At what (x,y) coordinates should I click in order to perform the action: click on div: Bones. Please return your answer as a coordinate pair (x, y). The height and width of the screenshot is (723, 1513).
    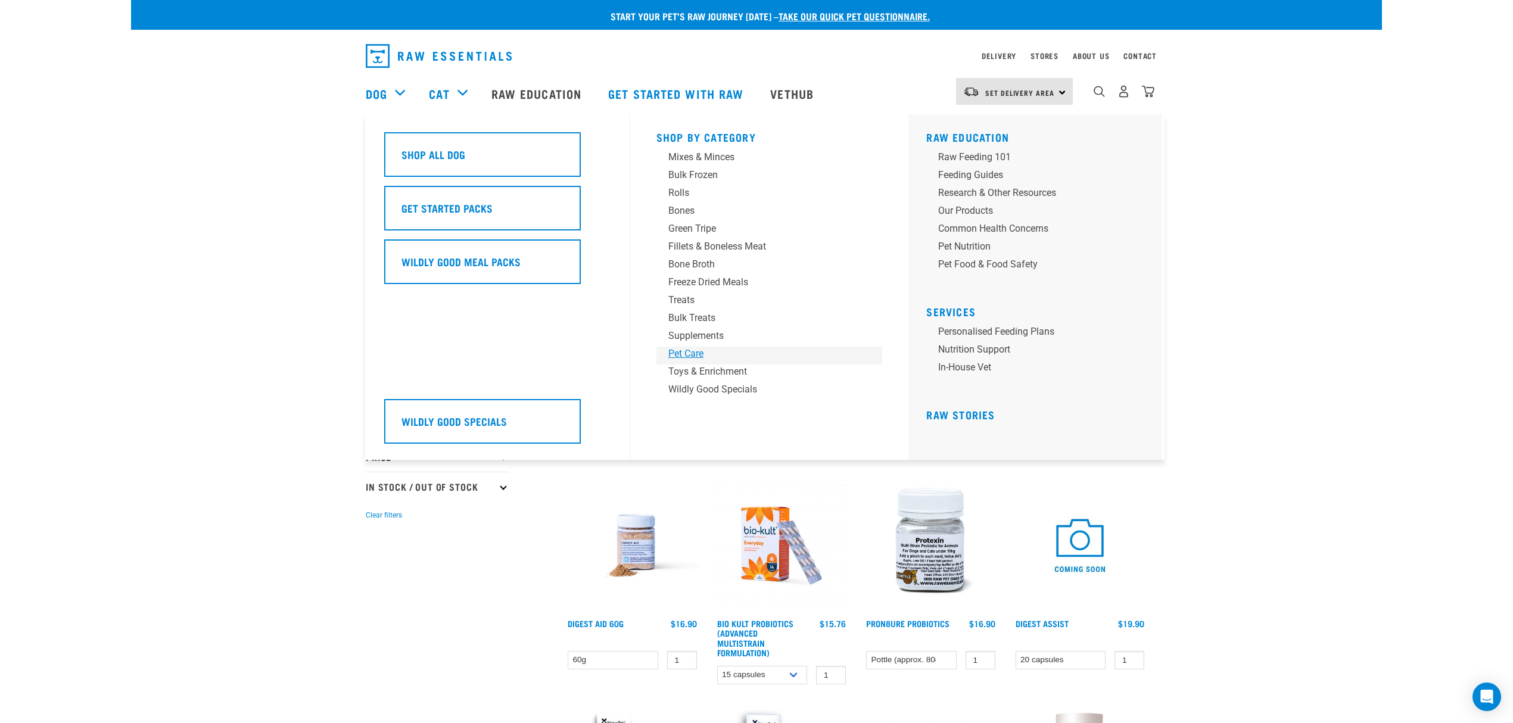
    Looking at the image, I should click on (761, 211).